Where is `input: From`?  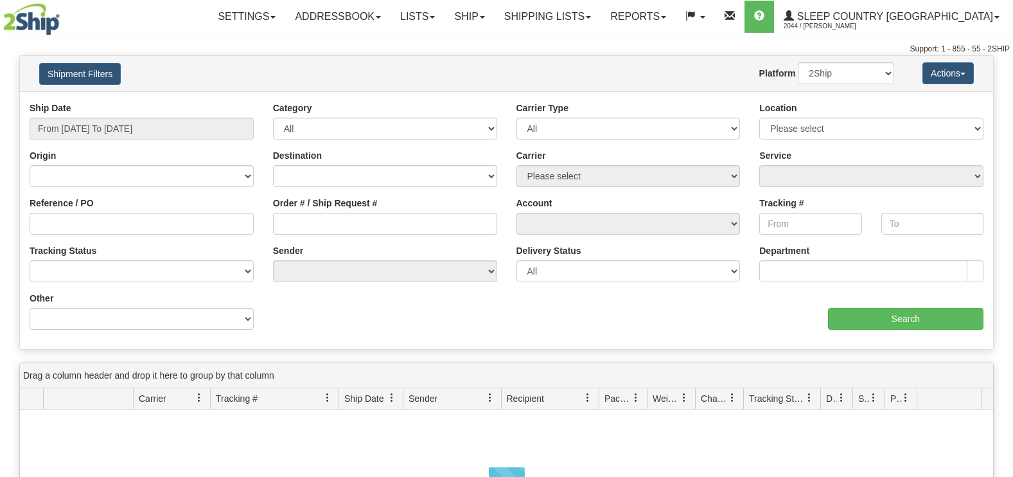
input: From is located at coordinates (810, 224).